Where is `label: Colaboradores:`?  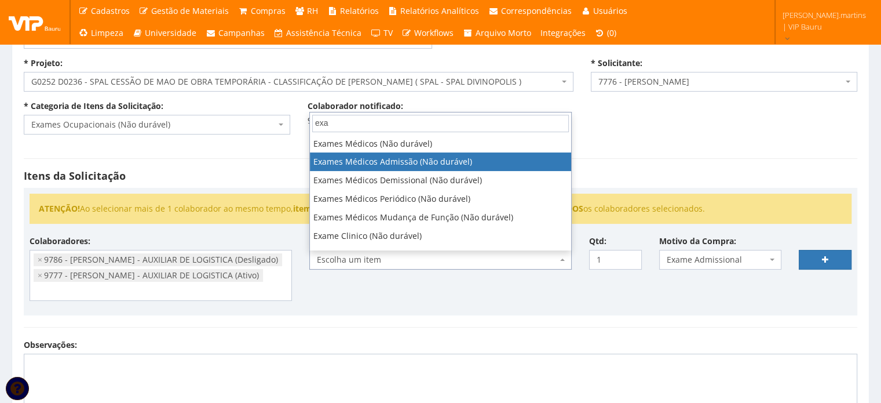
label: Colaboradores: is located at coordinates (60, 241).